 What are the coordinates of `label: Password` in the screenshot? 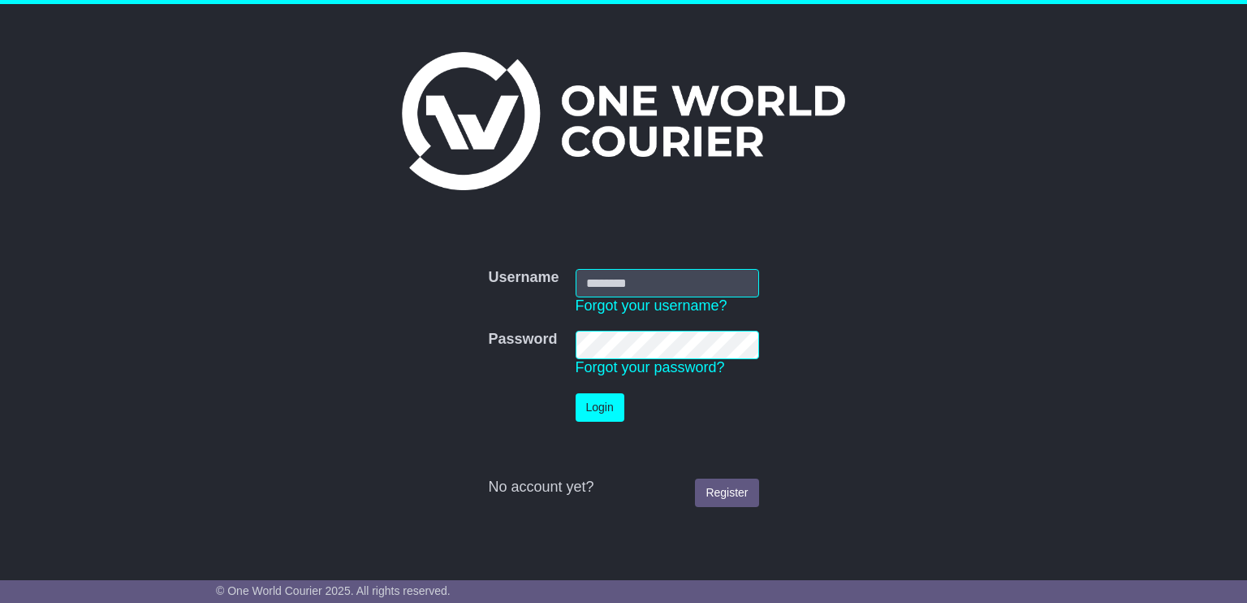 It's located at (522, 339).